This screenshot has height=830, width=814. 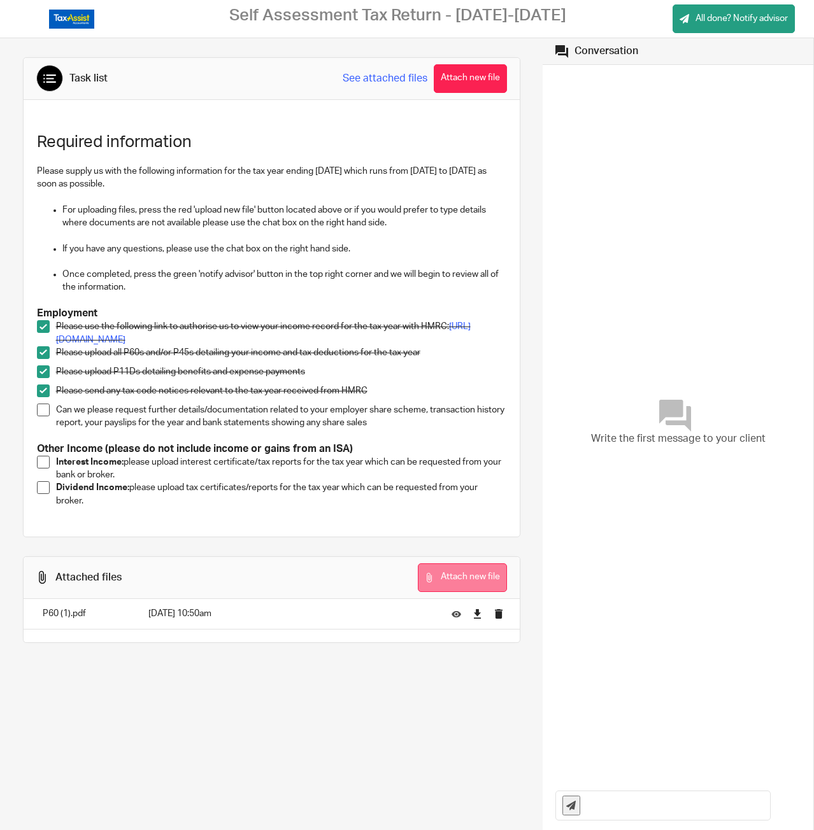 I want to click on div: Conversation, so click(x=606, y=51).